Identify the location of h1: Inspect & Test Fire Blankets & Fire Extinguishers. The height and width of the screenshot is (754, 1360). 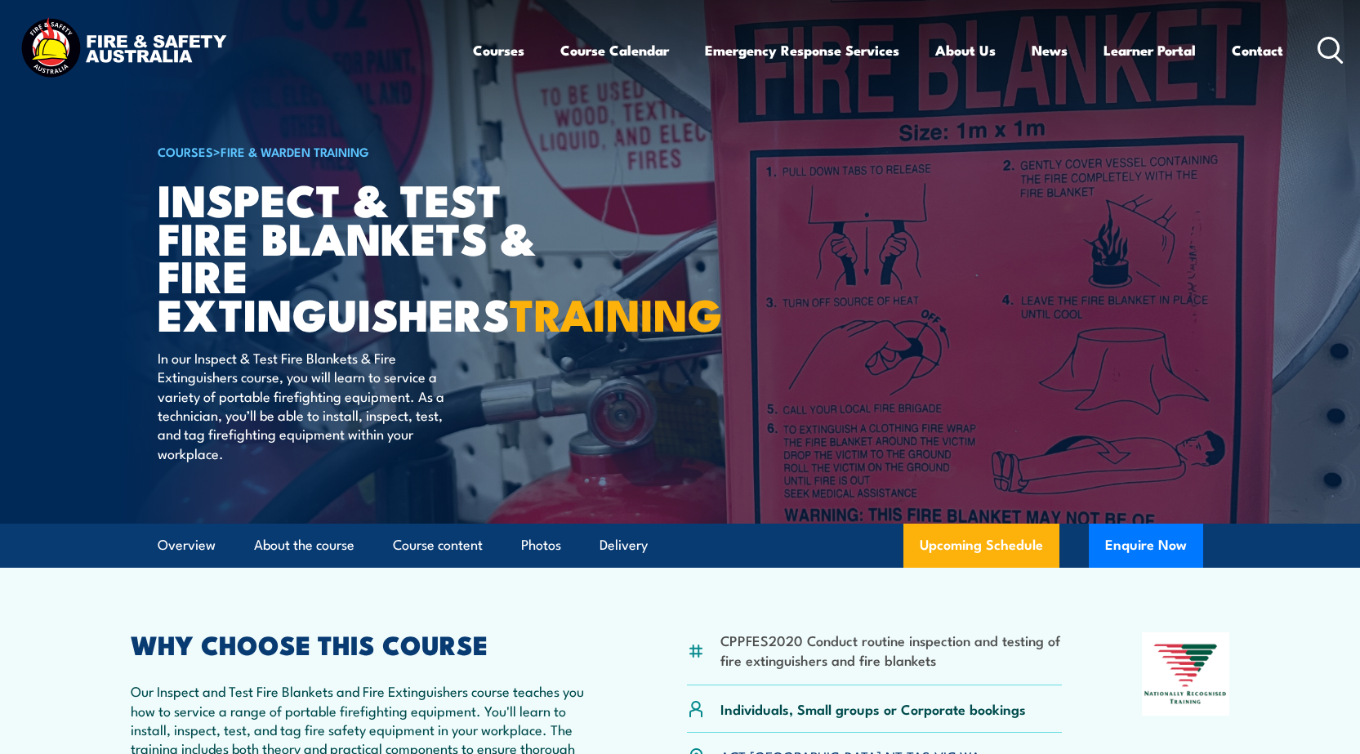
(359, 256).